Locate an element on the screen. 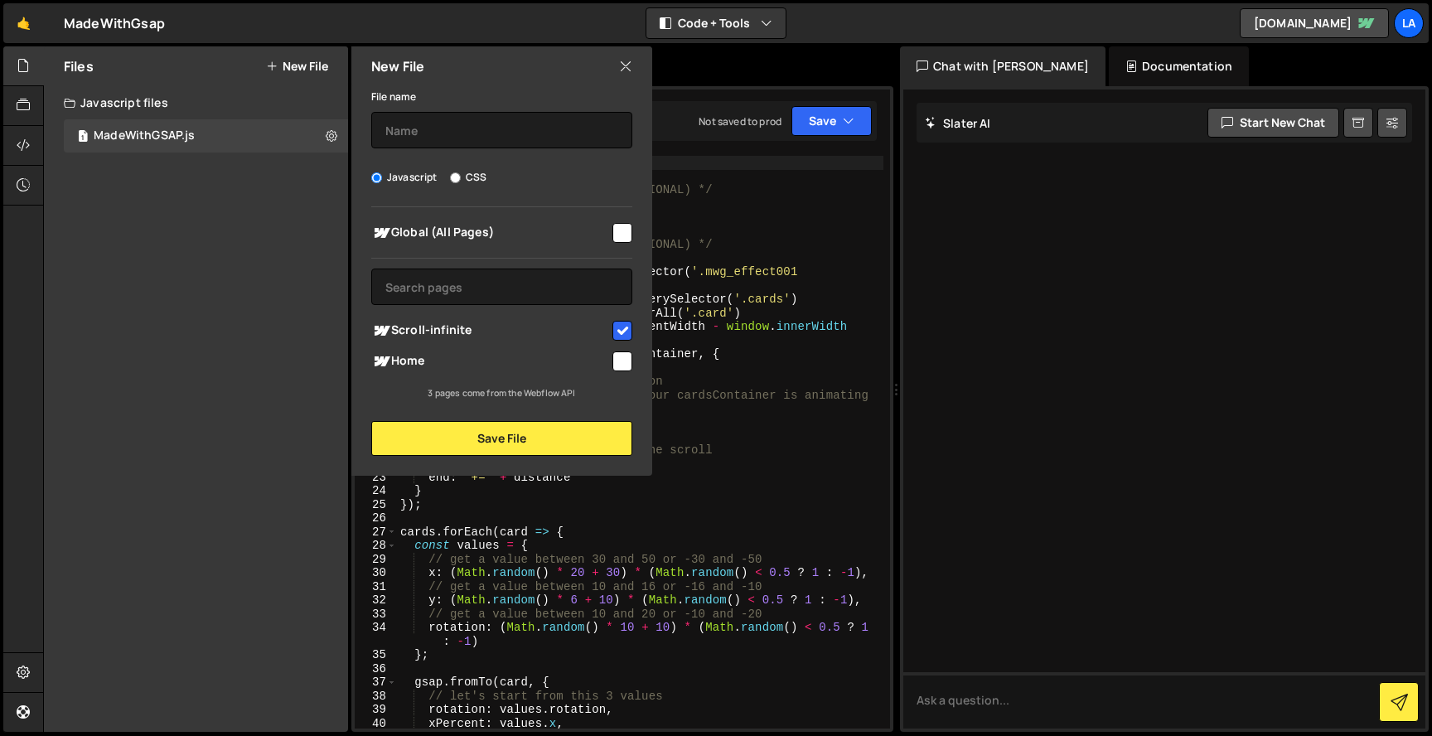 This screenshot has height=736, width=1432. div: 15973/42716.js is located at coordinates (206, 136).